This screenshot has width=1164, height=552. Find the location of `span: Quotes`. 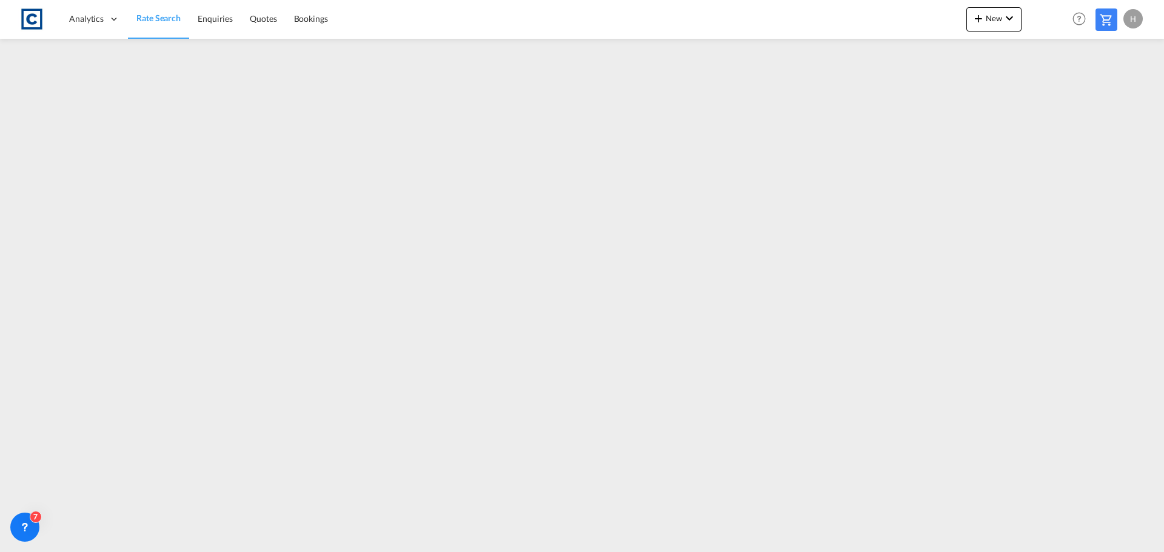

span: Quotes is located at coordinates (263, 18).